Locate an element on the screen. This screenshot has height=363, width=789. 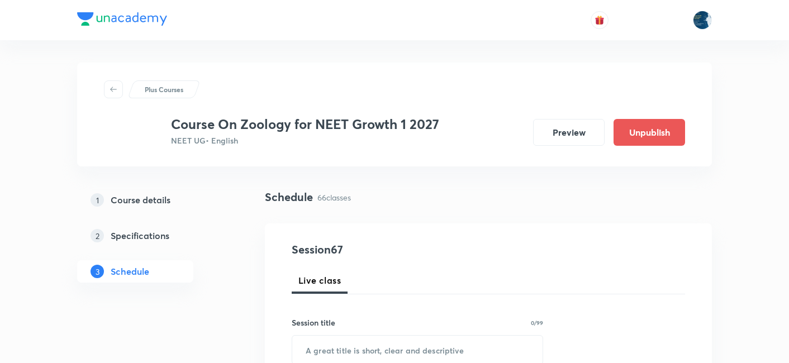
p: NEET UG • English is located at coordinates (305, 140).